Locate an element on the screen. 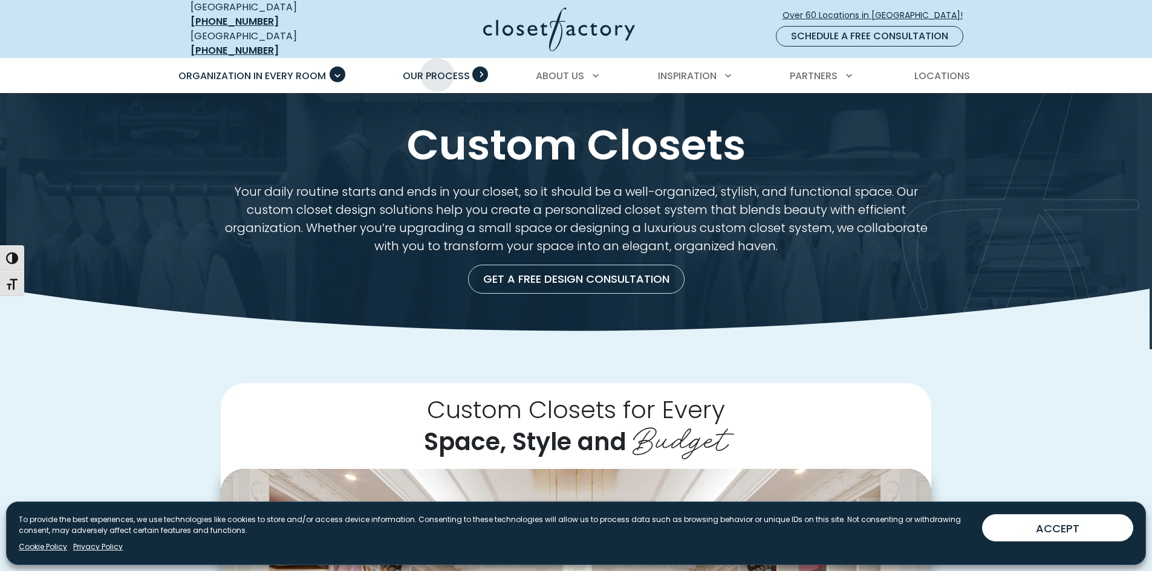 Image resolution: width=1152 pixels, height=571 pixels. span: Space, Style and is located at coordinates (525, 442).